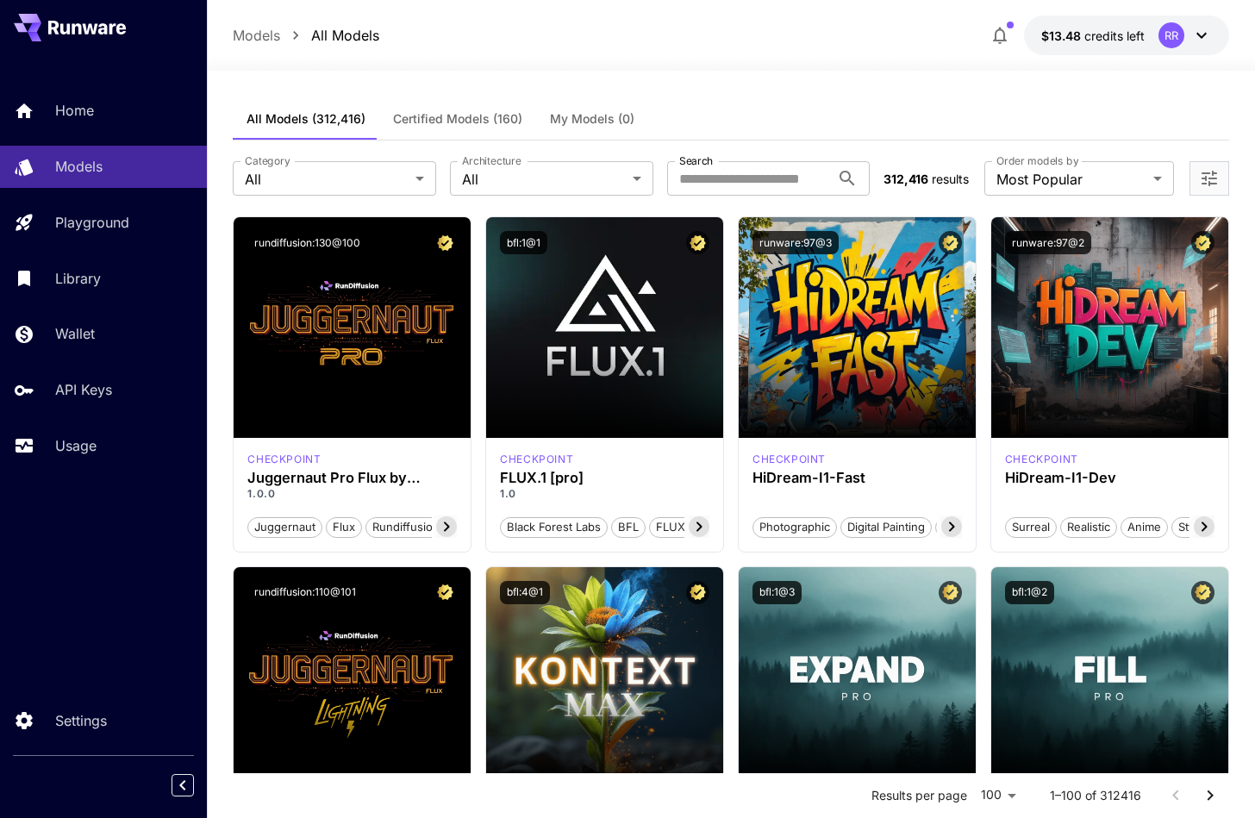 This screenshot has height=818, width=1255. I want to click on p: 1.0, so click(604, 494).